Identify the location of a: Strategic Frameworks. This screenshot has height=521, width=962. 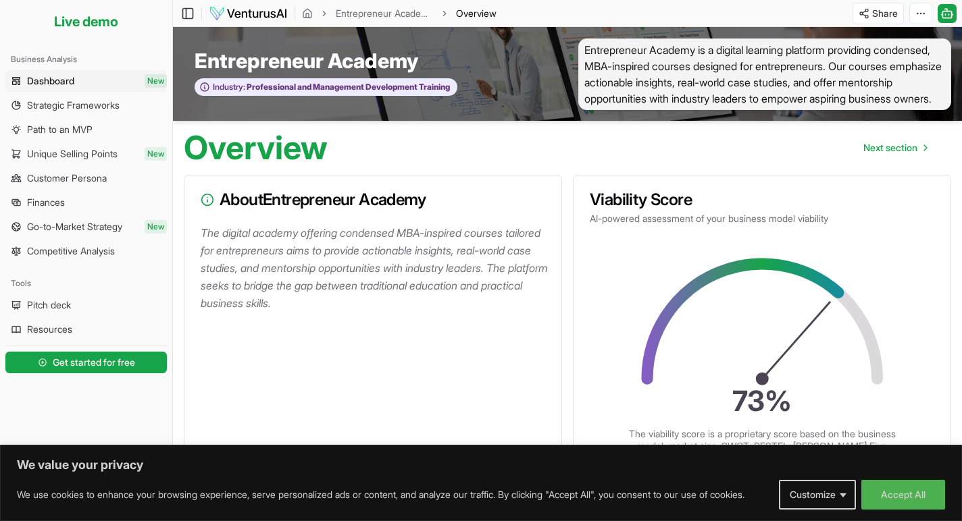
(86, 105).